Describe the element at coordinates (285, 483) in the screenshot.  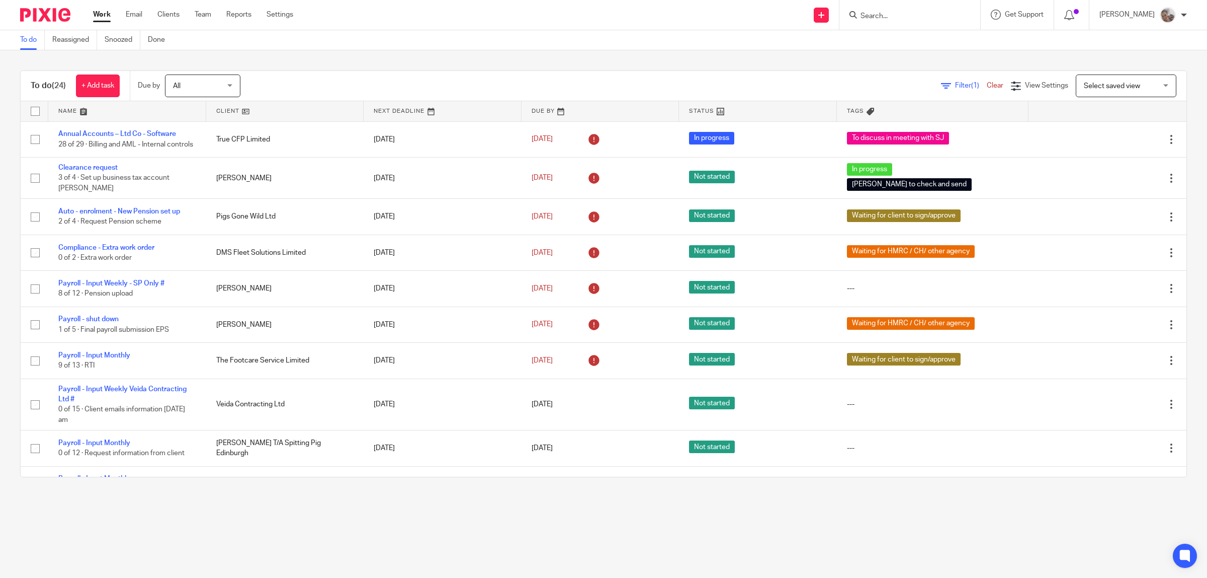
I see `td: For The Love of Food Catering Ltd` at that location.